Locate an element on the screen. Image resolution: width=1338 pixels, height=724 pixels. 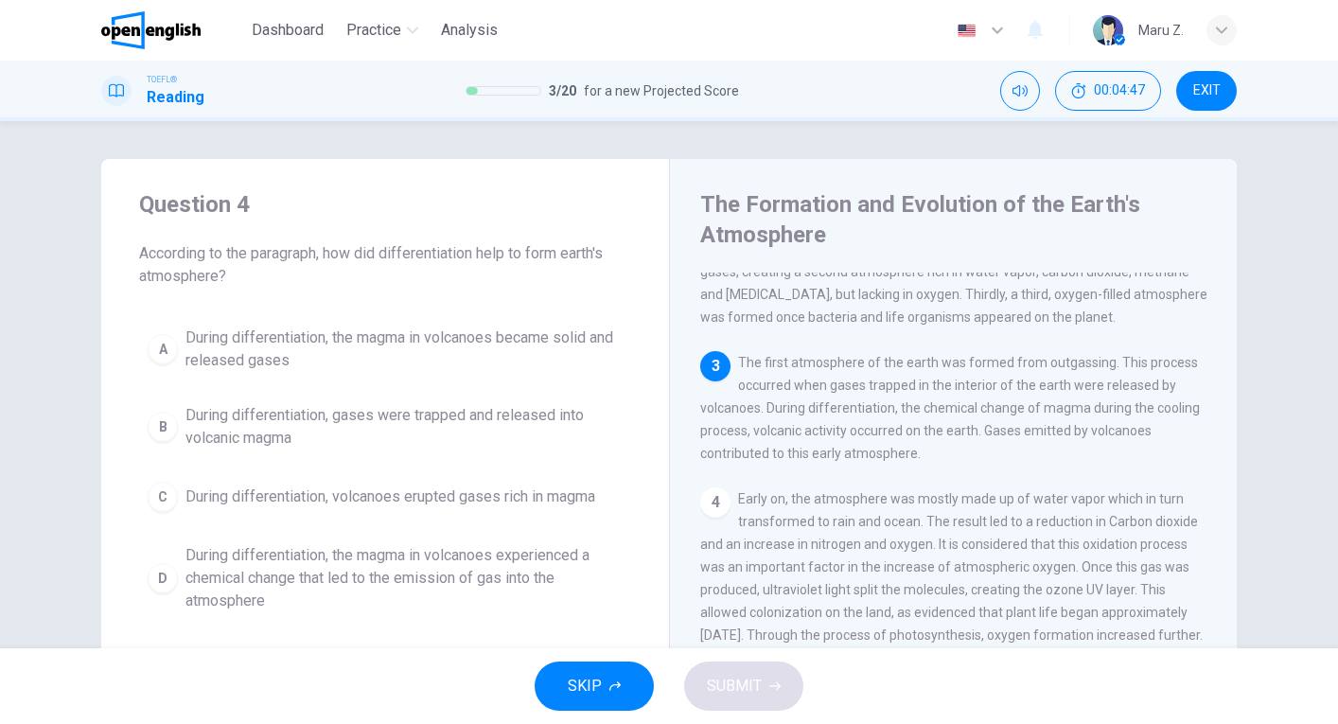
div: C is located at coordinates (163, 497).